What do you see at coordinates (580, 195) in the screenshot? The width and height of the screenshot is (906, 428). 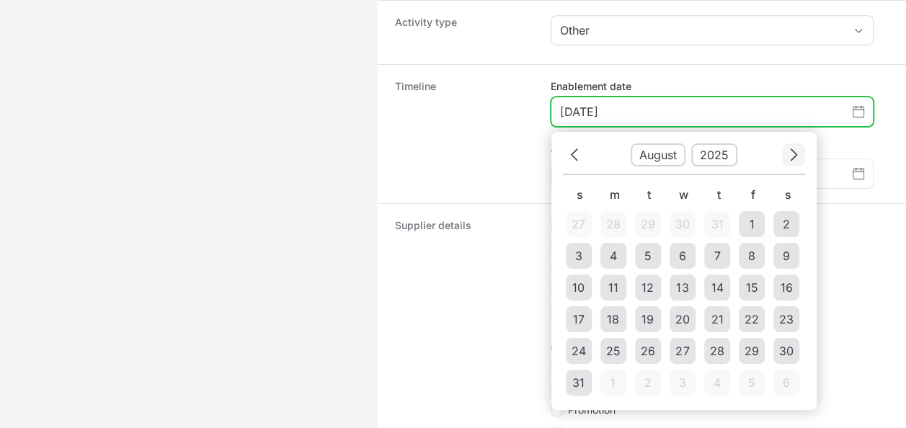 I see `th: Sunday` at bounding box center [580, 195].